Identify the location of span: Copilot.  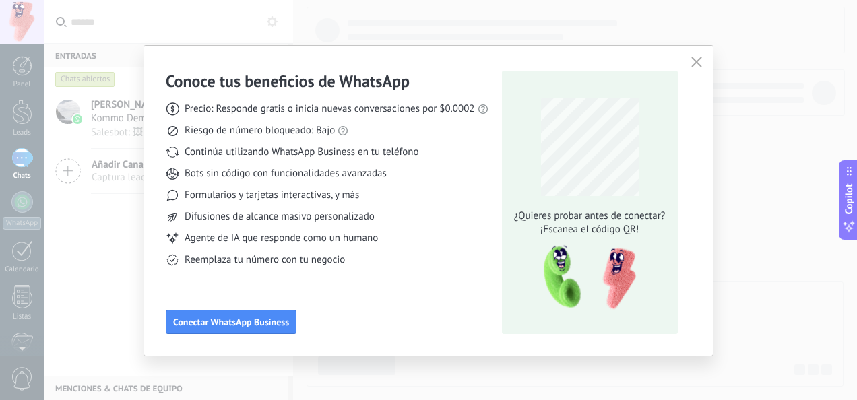
(849, 199).